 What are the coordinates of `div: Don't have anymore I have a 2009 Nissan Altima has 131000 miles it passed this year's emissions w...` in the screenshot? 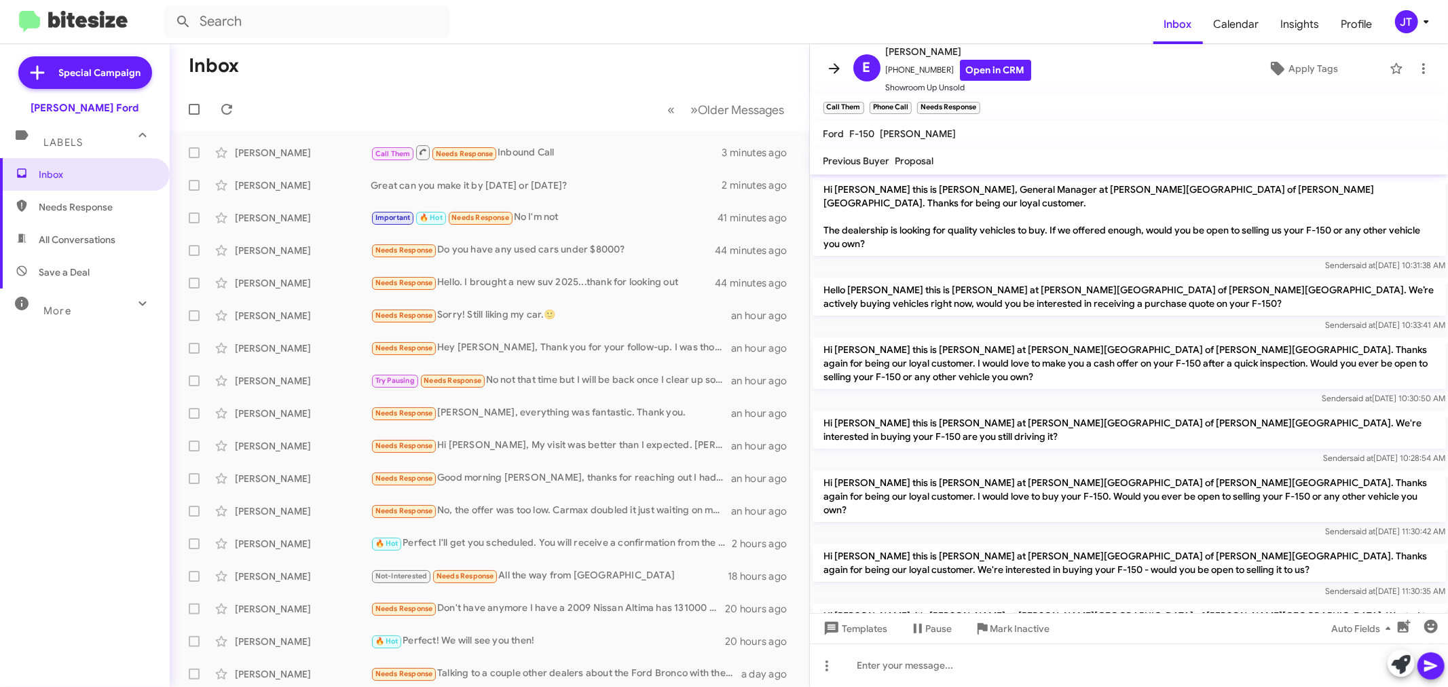 It's located at (548, 608).